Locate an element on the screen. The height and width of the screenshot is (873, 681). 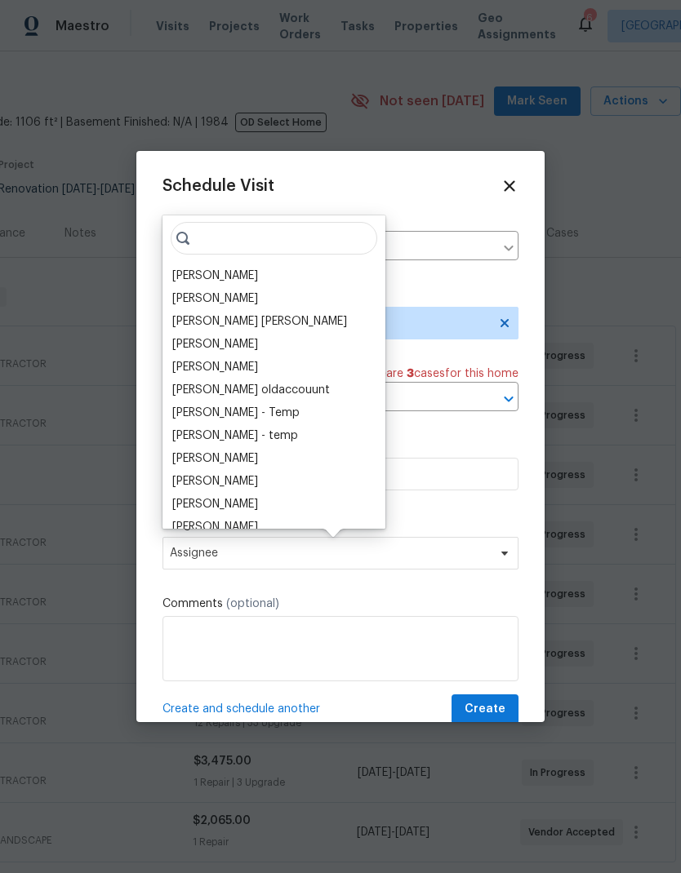
span: (optional) is located at coordinates (252, 604).